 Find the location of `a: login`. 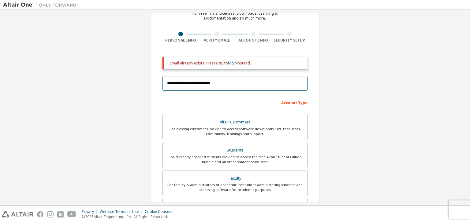

a: login is located at coordinates (232, 63).